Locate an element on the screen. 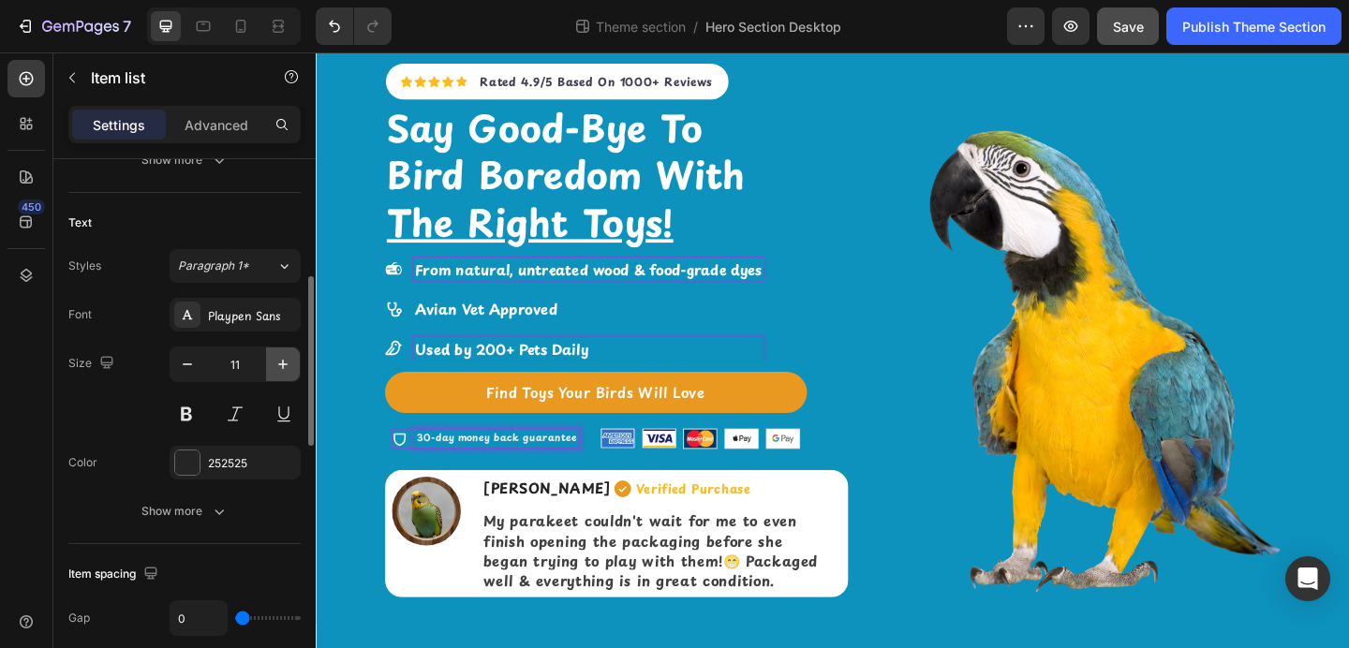 The width and height of the screenshot is (1349, 648). button: 7 is located at coordinates (73, 26).